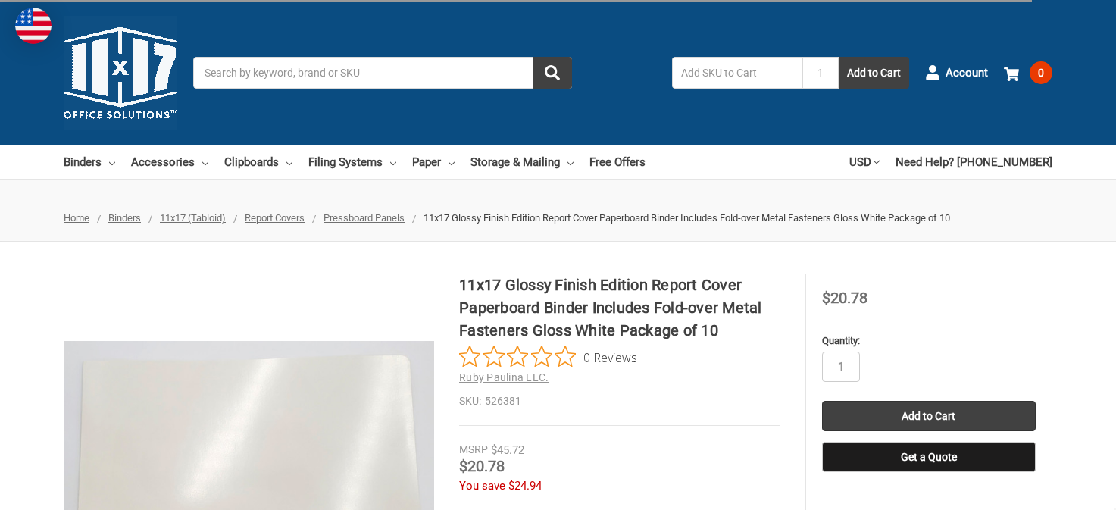 This screenshot has width=1116, height=510. I want to click on span: $24.94, so click(525, 486).